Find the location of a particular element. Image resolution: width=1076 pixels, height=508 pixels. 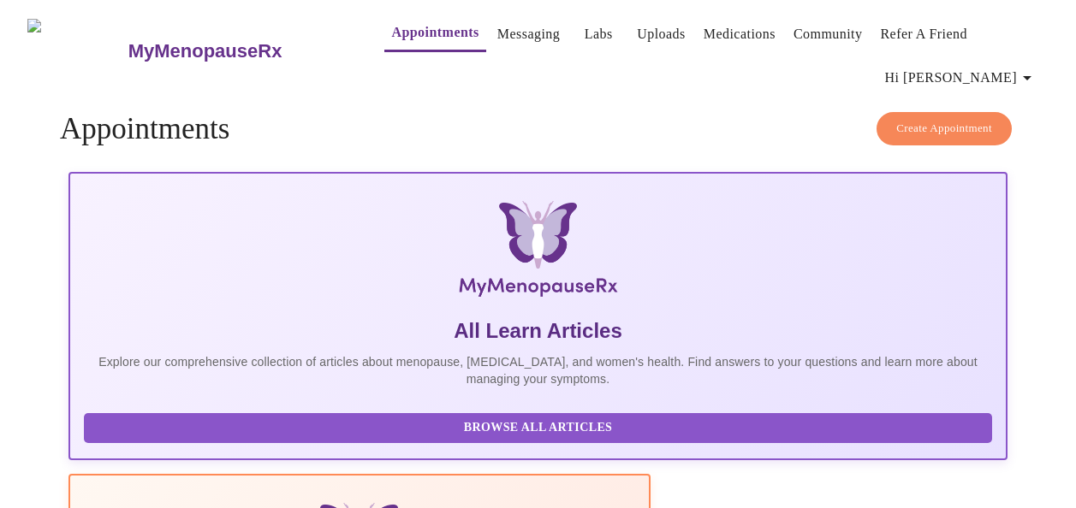

button: Appointments is located at coordinates (435, 33).